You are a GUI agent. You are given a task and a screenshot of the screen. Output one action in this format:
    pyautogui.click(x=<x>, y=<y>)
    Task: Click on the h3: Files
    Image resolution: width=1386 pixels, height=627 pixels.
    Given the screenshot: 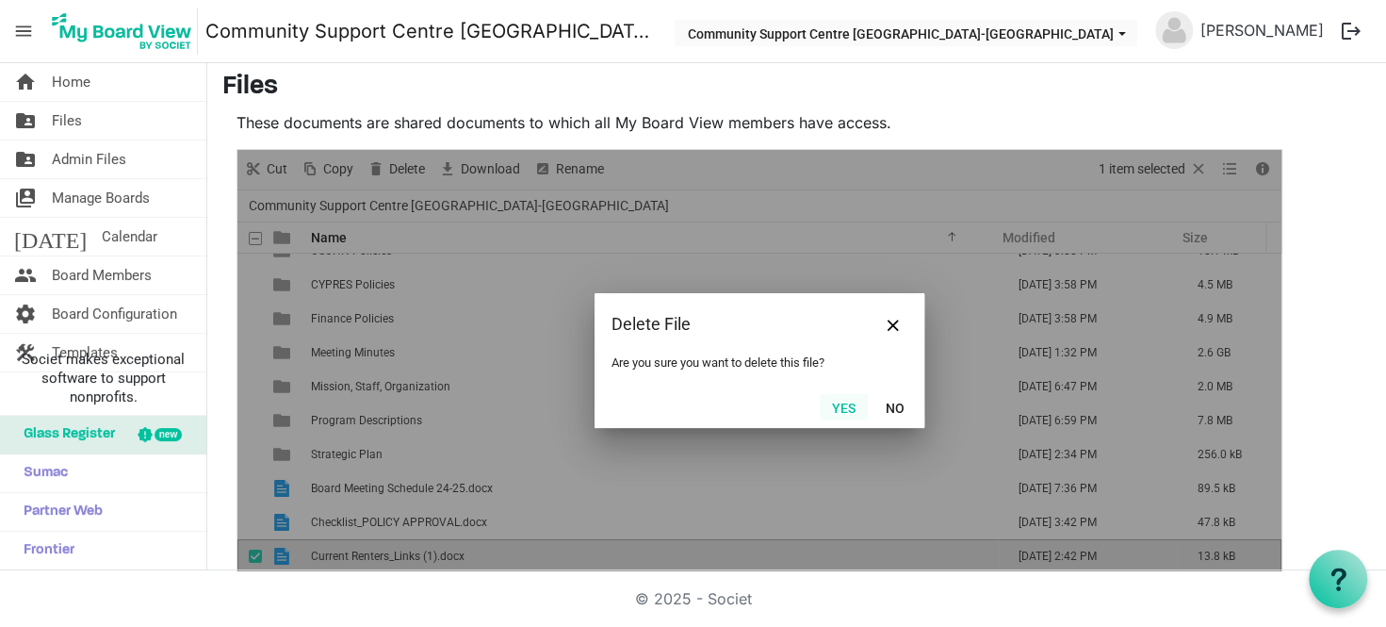 What is the action you would take?
    pyautogui.click(x=796, y=88)
    